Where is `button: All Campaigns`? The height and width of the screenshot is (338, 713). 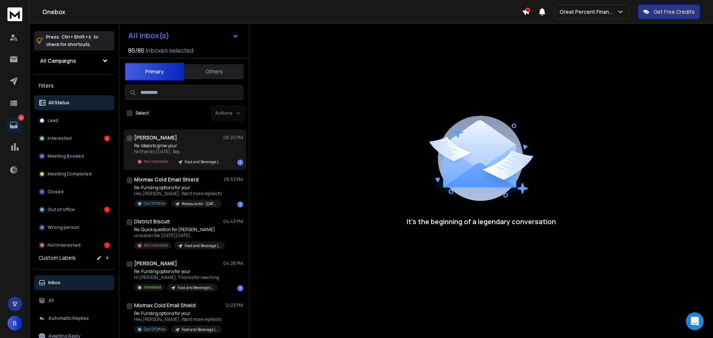
button: All Campaigns is located at coordinates (74, 61).